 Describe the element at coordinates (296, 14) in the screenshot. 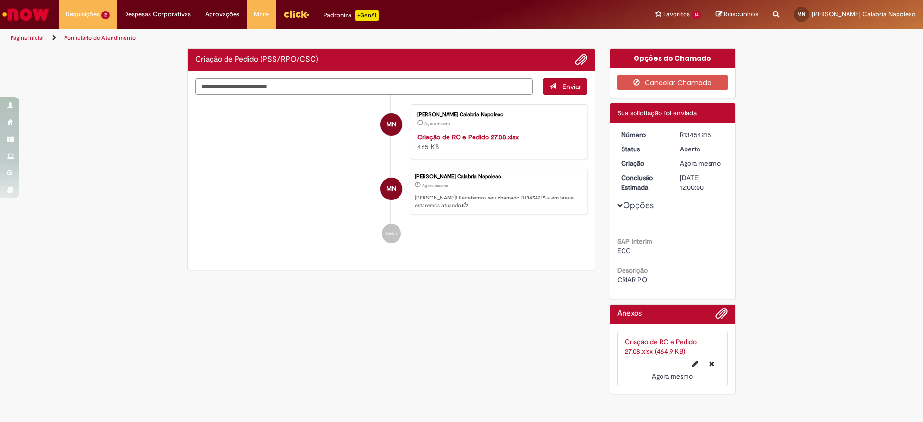

I see `img: click_logo_yellow_360x200.png` at that location.